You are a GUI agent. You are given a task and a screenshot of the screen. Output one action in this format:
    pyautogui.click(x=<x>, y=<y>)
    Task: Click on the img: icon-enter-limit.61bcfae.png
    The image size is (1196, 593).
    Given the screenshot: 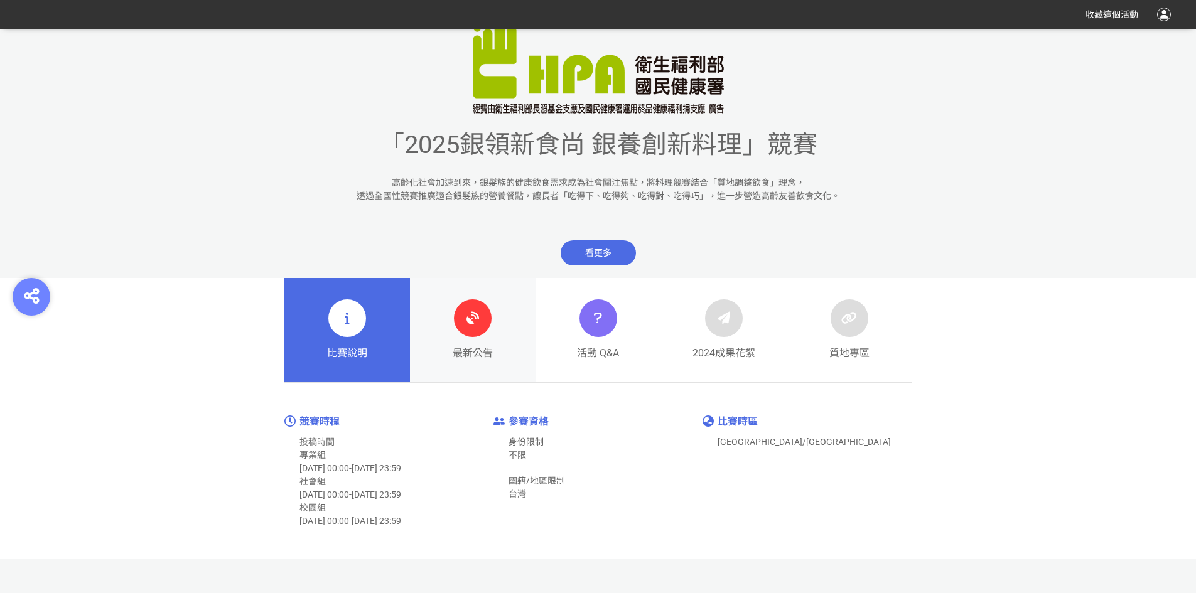 What is the action you would take?
    pyautogui.click(x=499, y=421)
    